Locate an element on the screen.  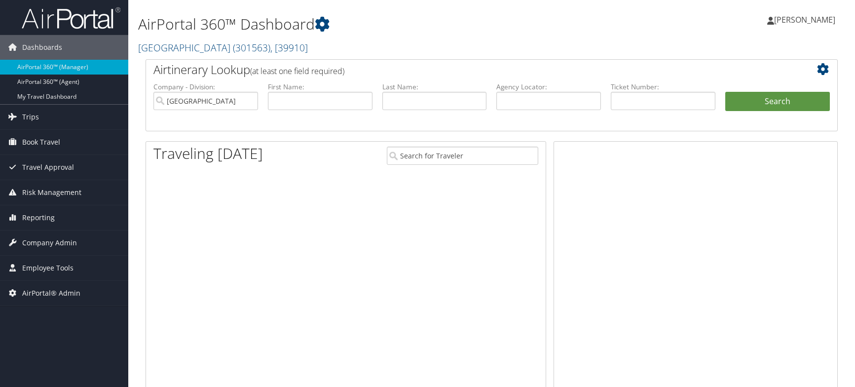
span: Employee Tools is located at coordinates (48, 268).